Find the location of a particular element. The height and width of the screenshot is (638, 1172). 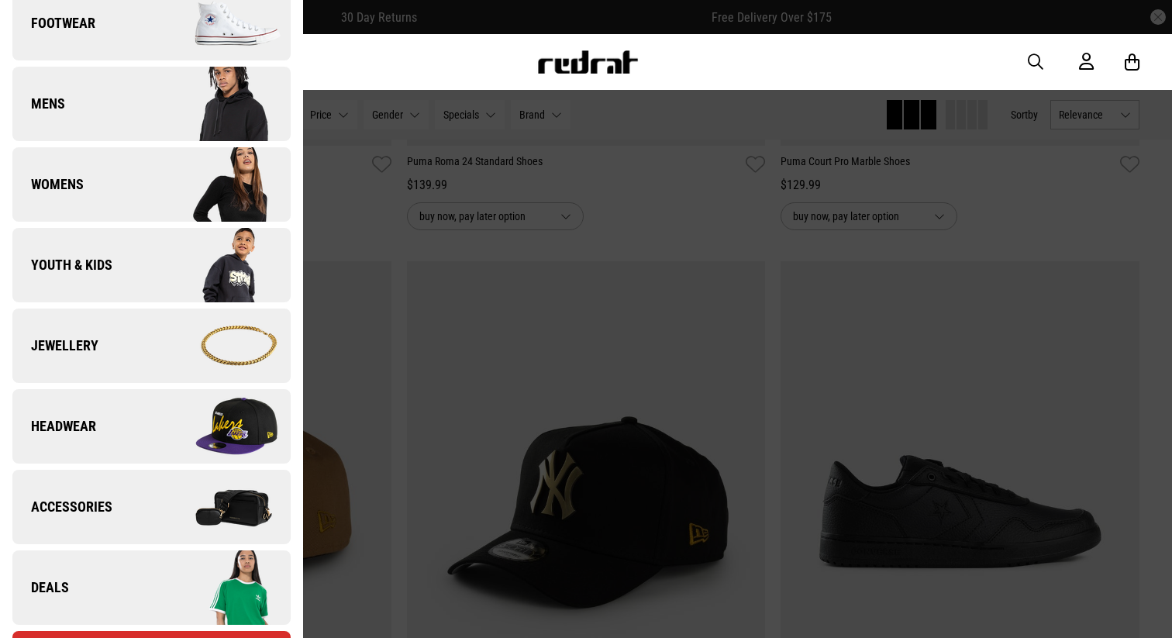

span: Accessories is located at coordinates (62, 507).